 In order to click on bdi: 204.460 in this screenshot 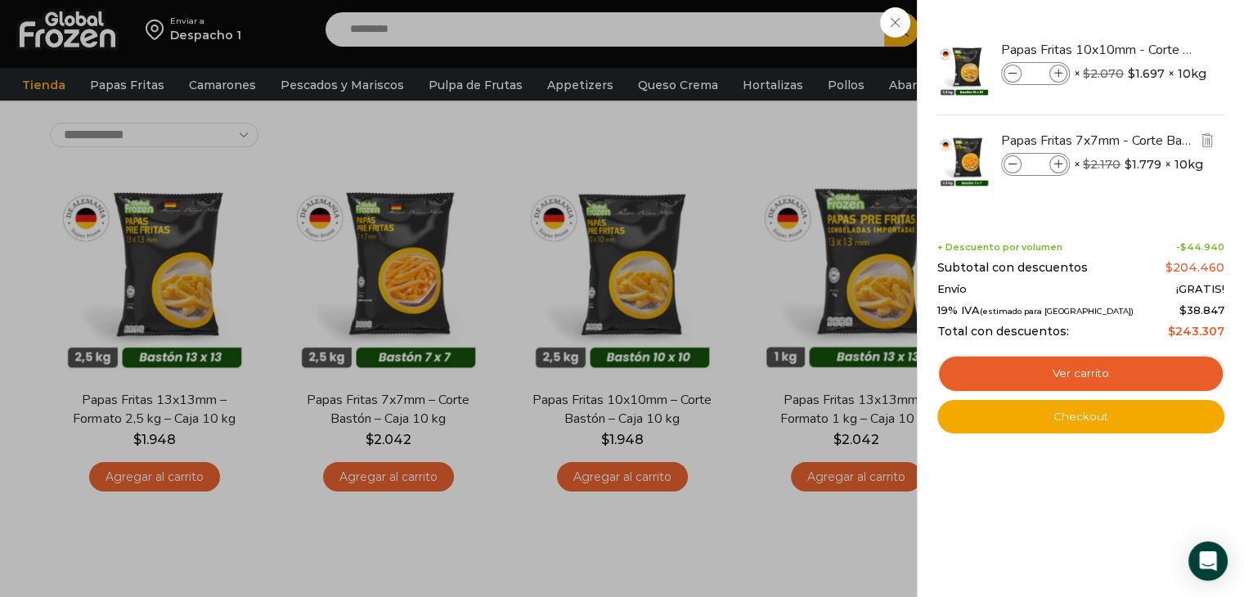, I will do `click(1195, 267)`.